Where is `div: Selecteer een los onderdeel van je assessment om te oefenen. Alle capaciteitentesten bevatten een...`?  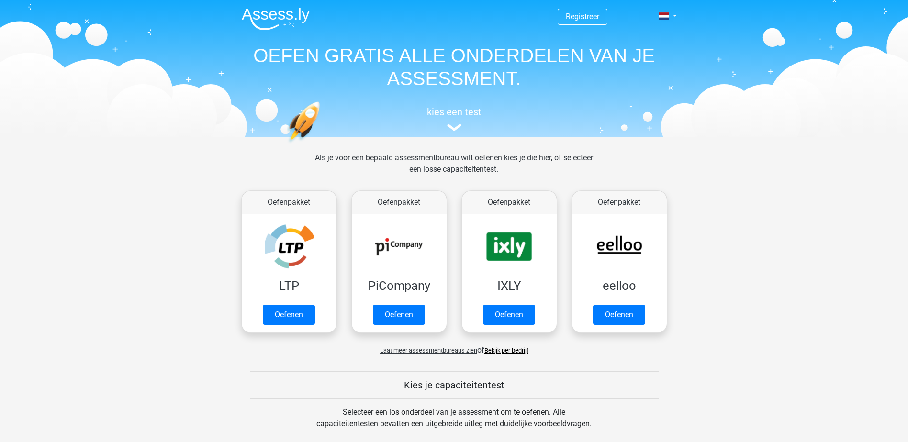
div: Selecteer een los onderdeel van je assessment om te oefenen. Alle capaciteitentesten bevatten een... is located at coordinates (454, 424).